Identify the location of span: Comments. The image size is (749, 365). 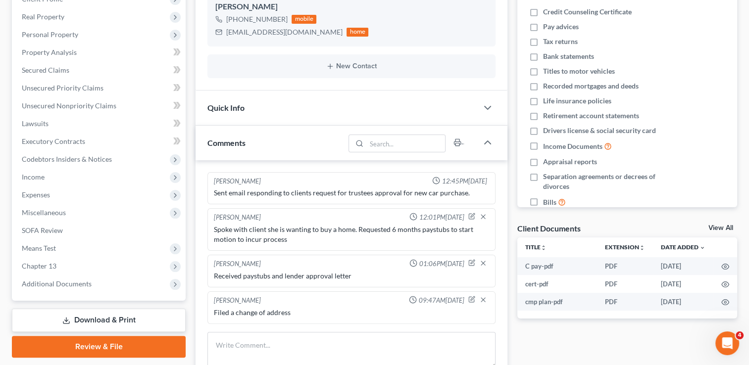
(226, 143).